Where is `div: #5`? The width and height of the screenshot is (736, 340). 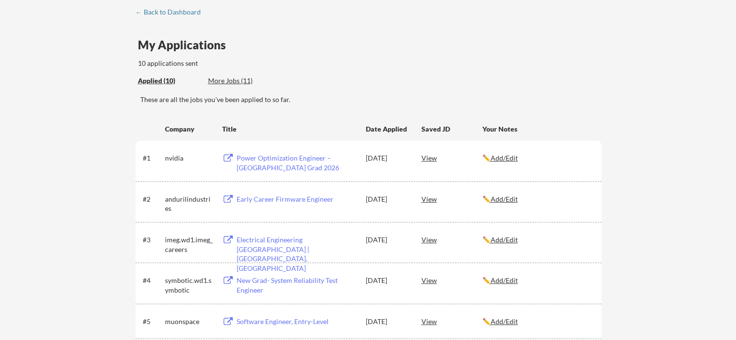
div: #5 is located at coordinates (152, 322).